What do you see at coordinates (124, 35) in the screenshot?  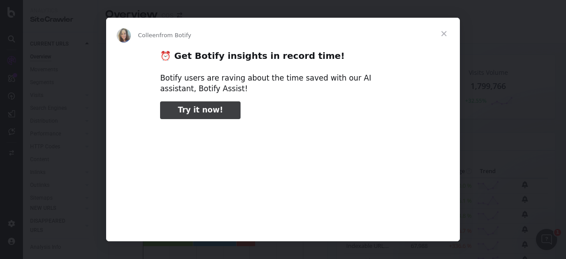 I see `img: Profile image for Colleen` at bounding box center [124, 35].